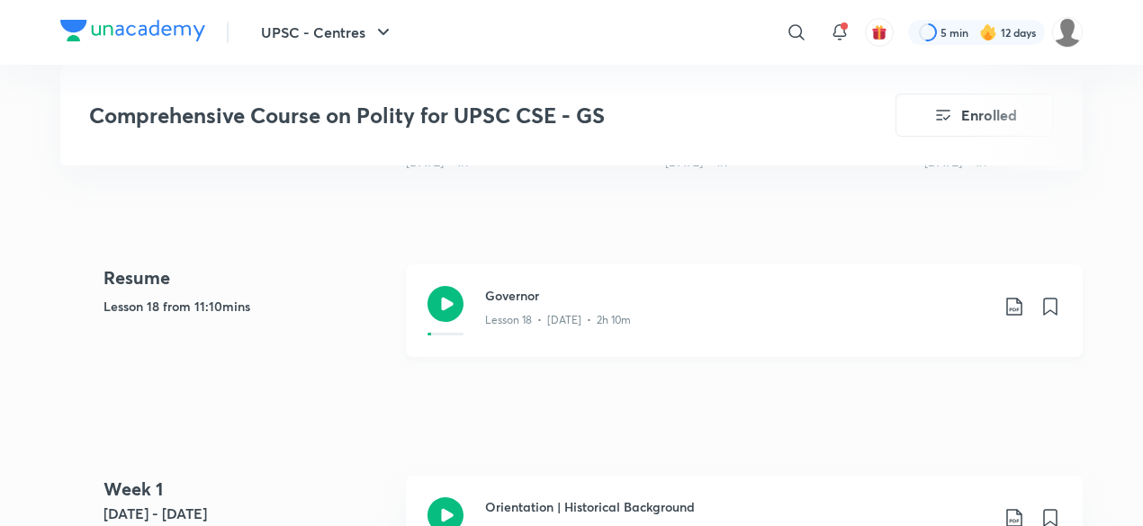 The height and width of the screenshot is (526, 1143). Describe the element at coordinates (737, 507) in the screenshot. I see `h3: Orientation | Historical Background` at that location.